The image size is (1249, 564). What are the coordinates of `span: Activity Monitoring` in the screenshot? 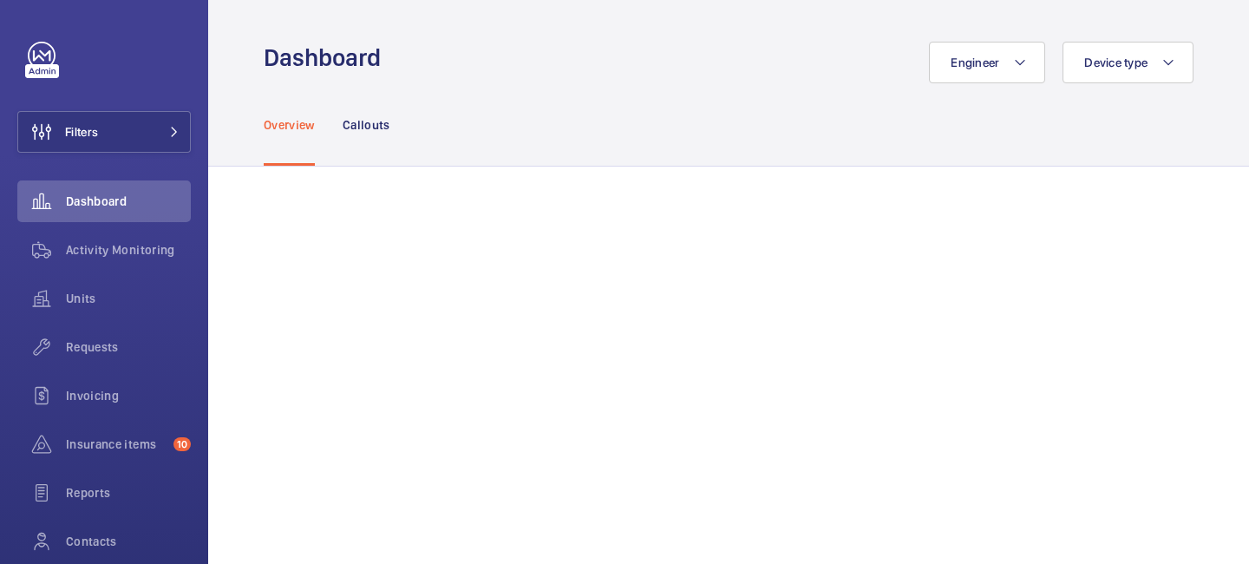 It's located at (128, 250).